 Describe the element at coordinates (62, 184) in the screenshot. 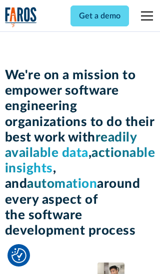

I see `span: automation` at that location.